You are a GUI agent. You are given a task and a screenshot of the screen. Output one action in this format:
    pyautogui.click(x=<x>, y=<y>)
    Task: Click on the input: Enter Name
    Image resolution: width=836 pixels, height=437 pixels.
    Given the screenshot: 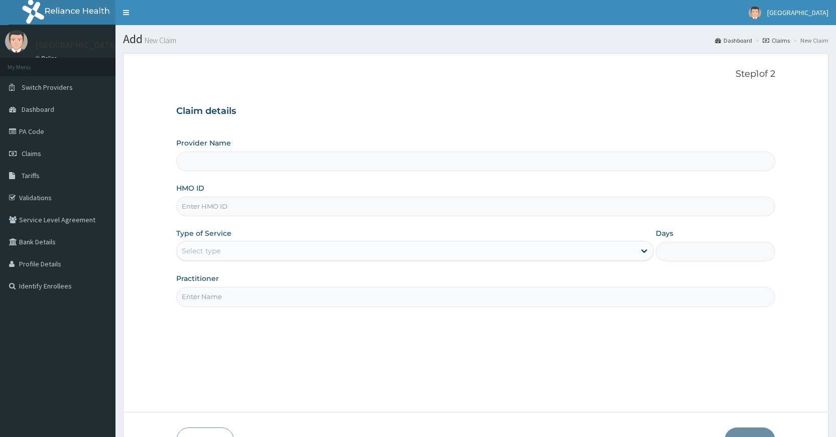 What is the action you would take?
    pyautogui.click(x=476, y=297)
    